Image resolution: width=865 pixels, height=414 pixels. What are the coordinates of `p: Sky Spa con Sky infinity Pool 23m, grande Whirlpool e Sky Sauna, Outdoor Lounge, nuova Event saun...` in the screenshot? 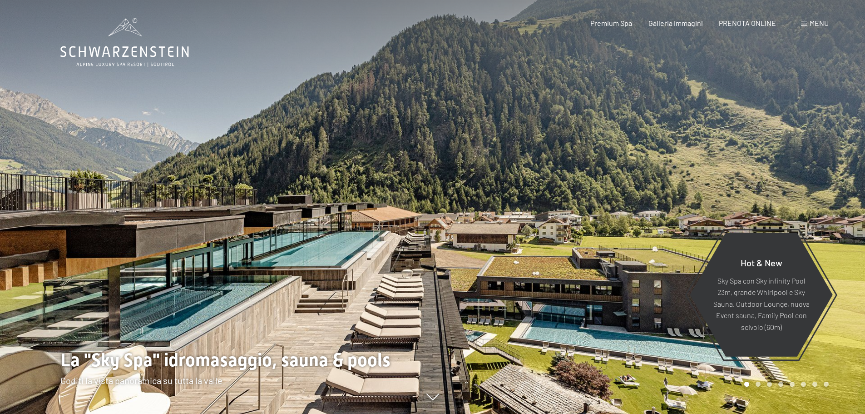 It's located at (761, 303).